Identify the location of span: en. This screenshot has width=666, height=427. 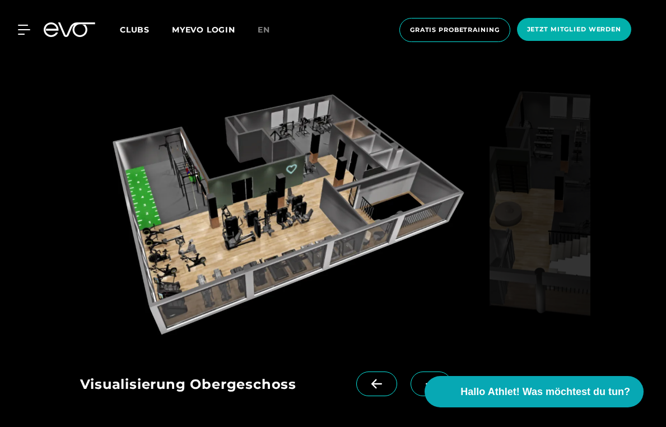
(264, 30).